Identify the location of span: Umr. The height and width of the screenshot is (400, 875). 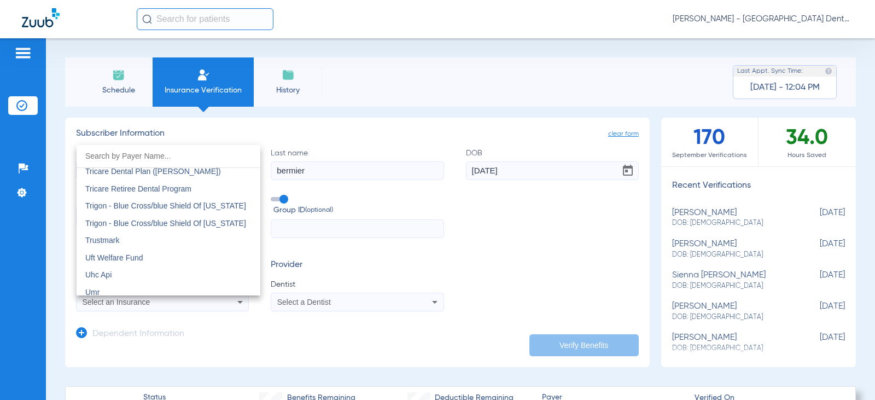
(92, 292).